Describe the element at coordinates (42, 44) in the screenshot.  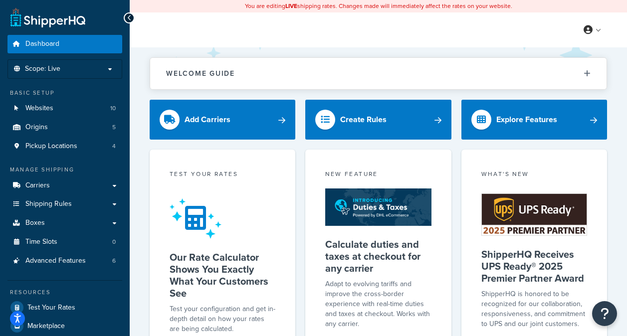
I see `span: Dashboard` at that location.